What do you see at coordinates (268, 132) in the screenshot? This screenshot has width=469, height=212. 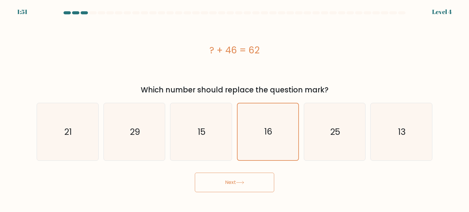 I see `text: 16` at bounding box center [268, 132].